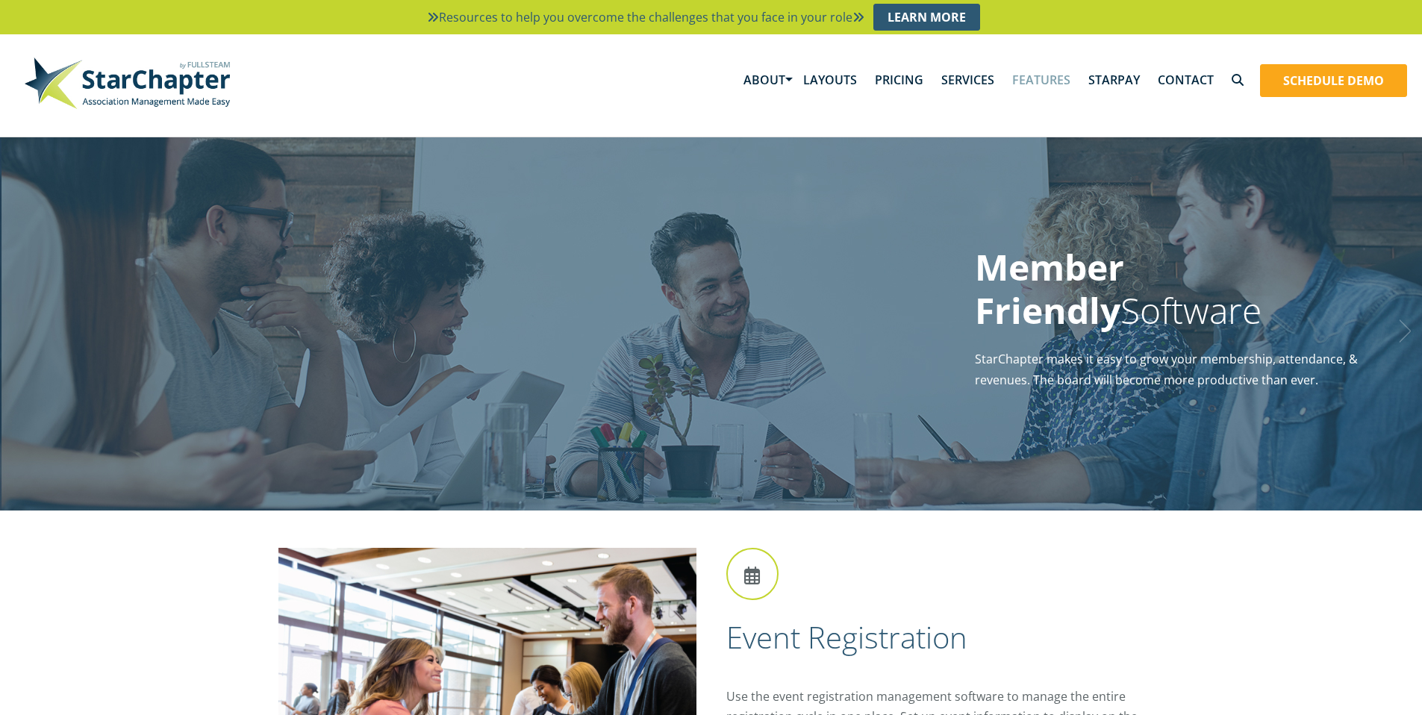 Image resolution: width=1422 pixels, height=715 pixels. Describe the element at coordinates (764, 80) in the screenshot. I see `a: About` at that location.